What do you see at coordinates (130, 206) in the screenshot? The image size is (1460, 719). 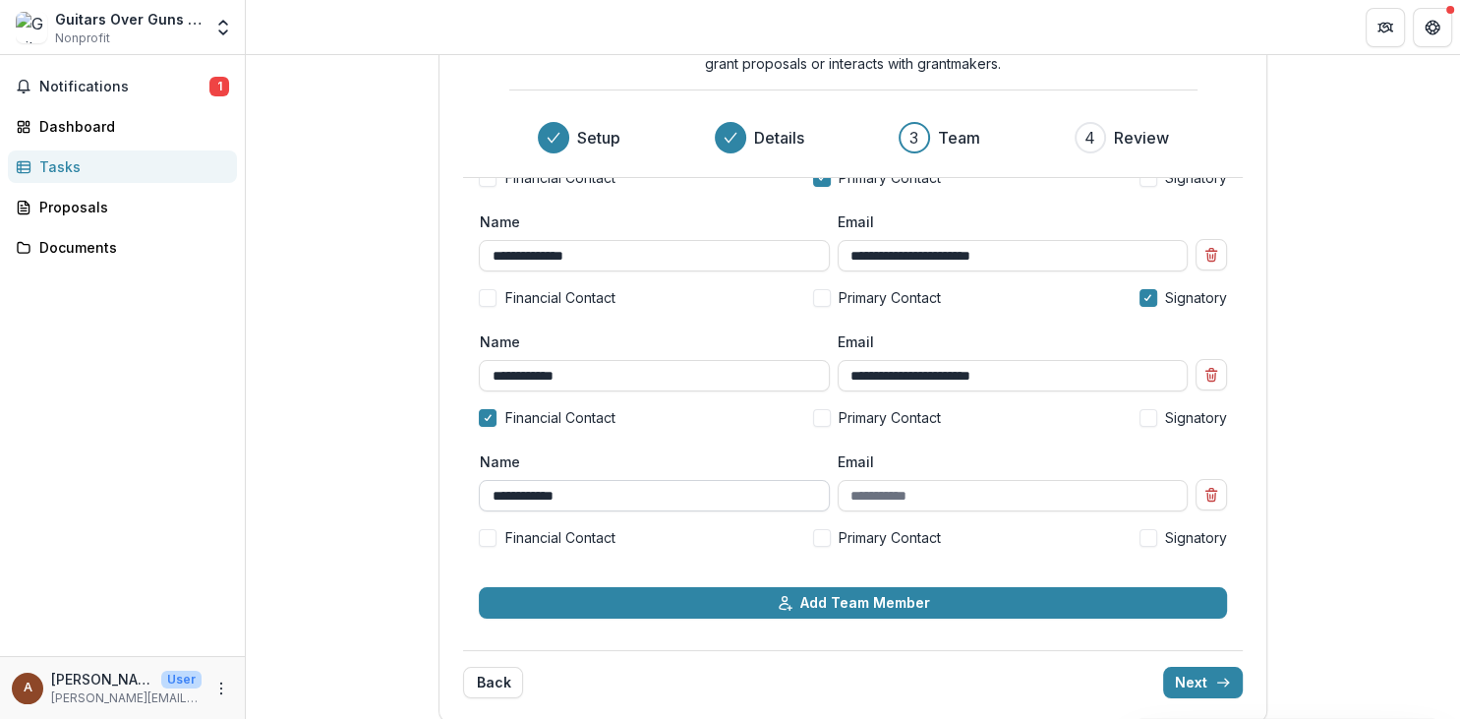 I see `div: Proposals` at bounding box center [130, 206].